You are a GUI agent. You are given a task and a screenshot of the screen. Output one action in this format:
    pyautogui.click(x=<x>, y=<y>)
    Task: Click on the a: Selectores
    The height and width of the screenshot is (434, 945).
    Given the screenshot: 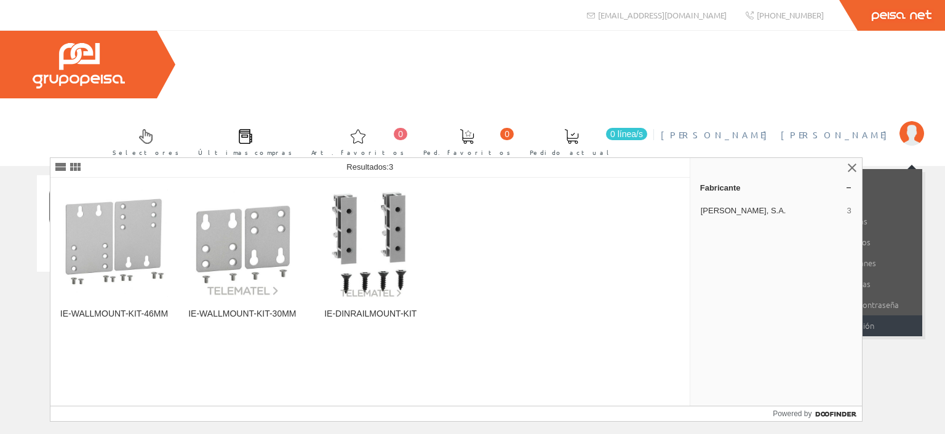 What is the action you would take?
    pyautogui.click(x=143, y=141)
    